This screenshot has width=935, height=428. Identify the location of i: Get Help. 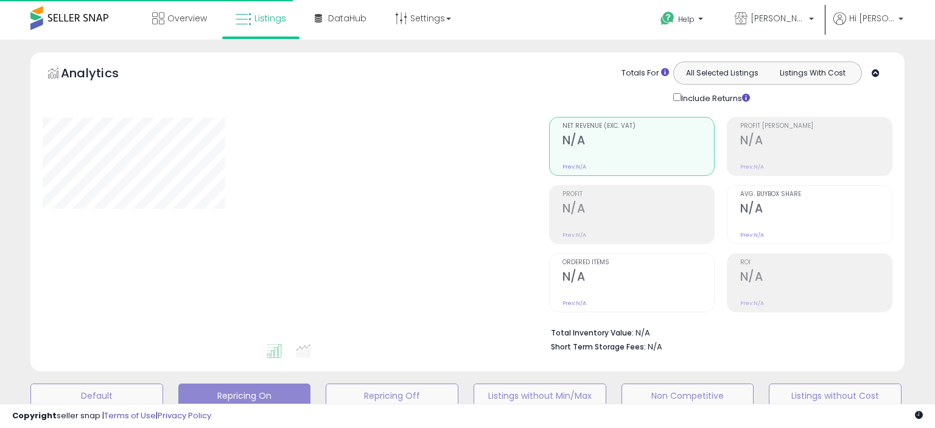
(667, 18).